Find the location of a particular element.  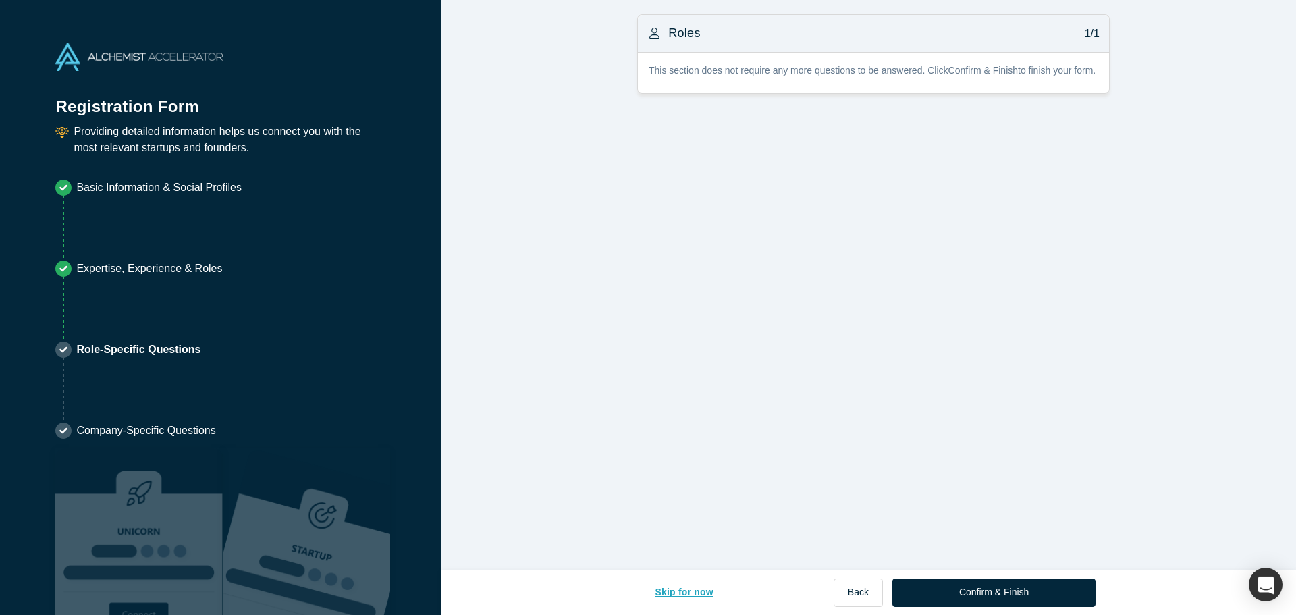

h1: Registration Form is located at coordinates (220, 99).